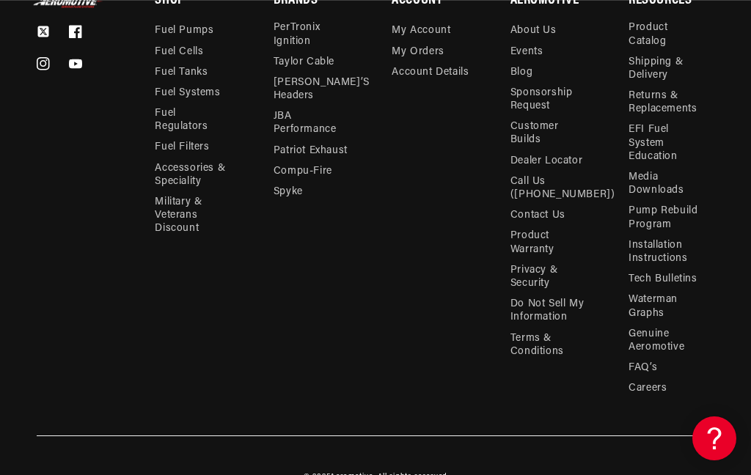 The image size is (751, 475). I want to click on a: Fuel Tanks, so click(181, 73).